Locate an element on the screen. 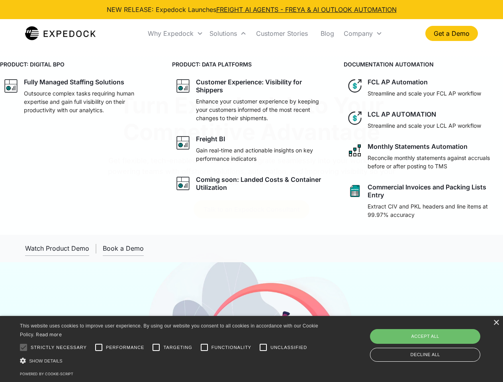  img: sheet icon is located at coordinates (355, 191).